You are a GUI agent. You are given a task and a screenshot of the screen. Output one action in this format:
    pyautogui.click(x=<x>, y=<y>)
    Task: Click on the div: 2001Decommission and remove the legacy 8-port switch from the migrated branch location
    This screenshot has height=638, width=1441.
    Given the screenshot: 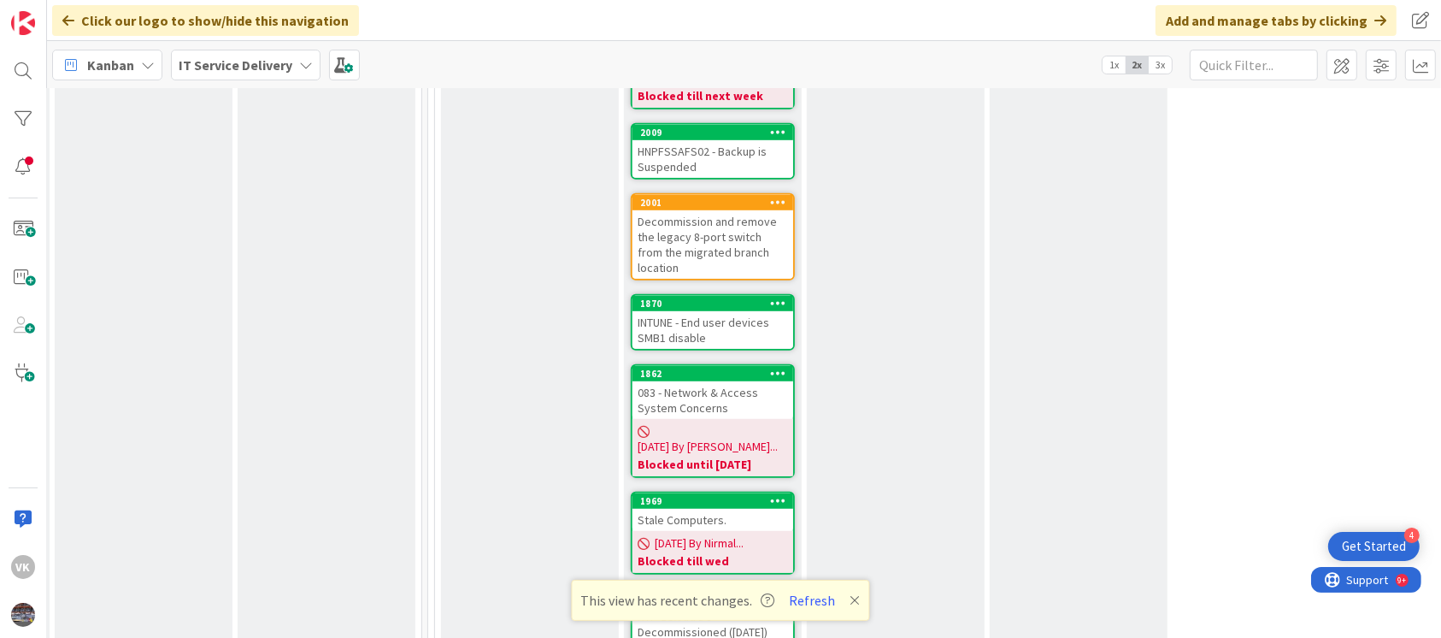 What is the action you would take?
    pyautogui.click(x=713, y=237)
    